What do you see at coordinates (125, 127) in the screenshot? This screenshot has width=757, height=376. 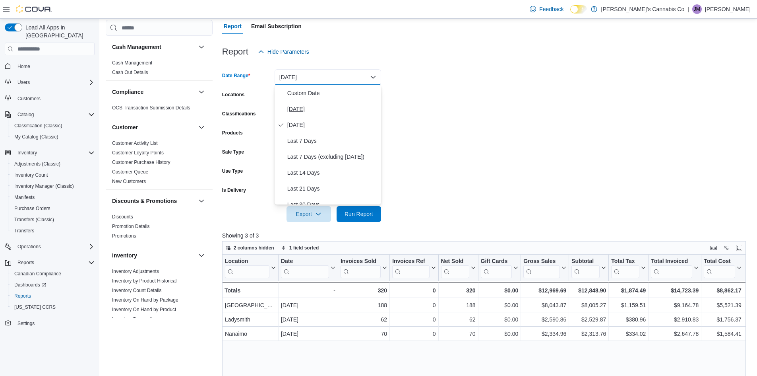 I see `h3: Customer` at bounding box center [125, 127].